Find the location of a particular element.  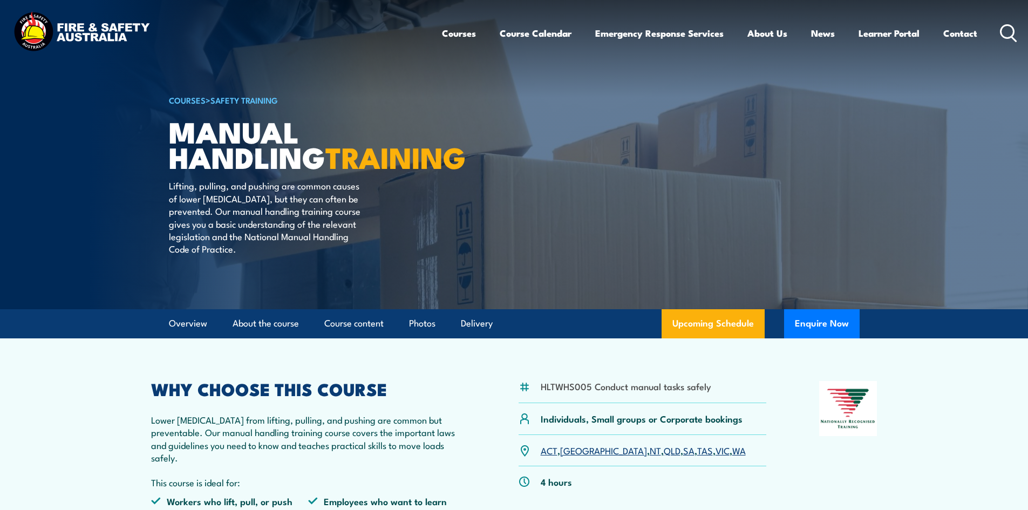

a: Course Calendar is located at coordinates (535, 33).